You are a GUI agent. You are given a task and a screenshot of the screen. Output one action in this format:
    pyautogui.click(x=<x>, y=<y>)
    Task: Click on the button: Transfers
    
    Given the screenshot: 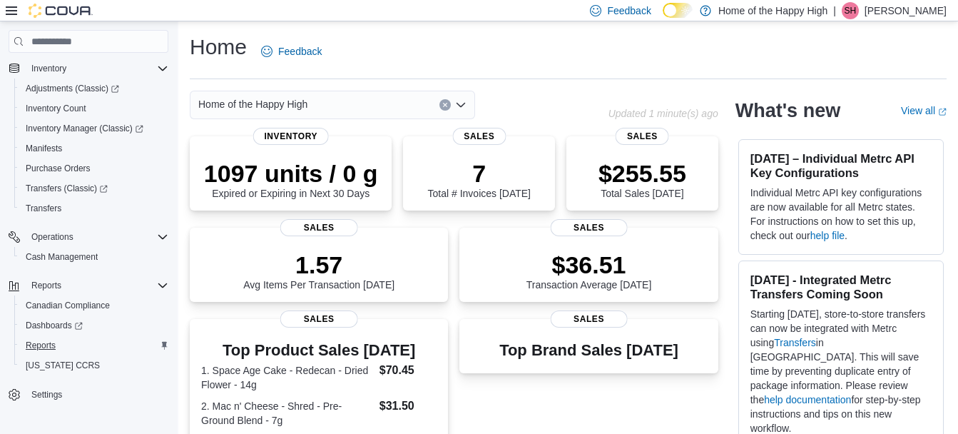 What is the action you would take?
    pyautogui.click(x=94, y=208)
    